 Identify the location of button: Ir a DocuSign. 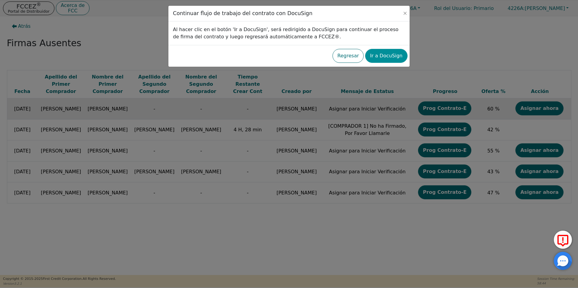
(386, 56).